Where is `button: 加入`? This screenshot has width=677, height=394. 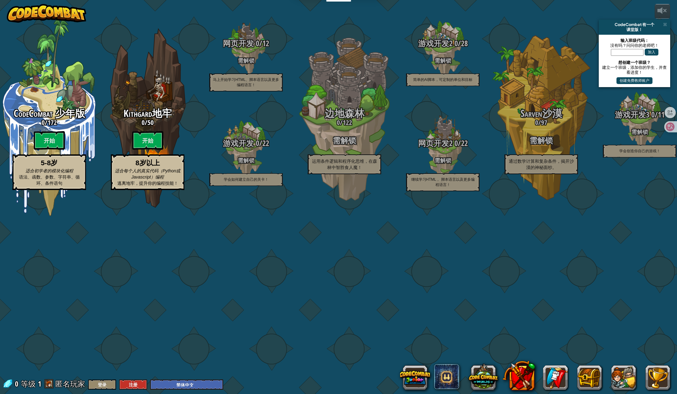
button: 加入 is located at coordinates (651, 52).